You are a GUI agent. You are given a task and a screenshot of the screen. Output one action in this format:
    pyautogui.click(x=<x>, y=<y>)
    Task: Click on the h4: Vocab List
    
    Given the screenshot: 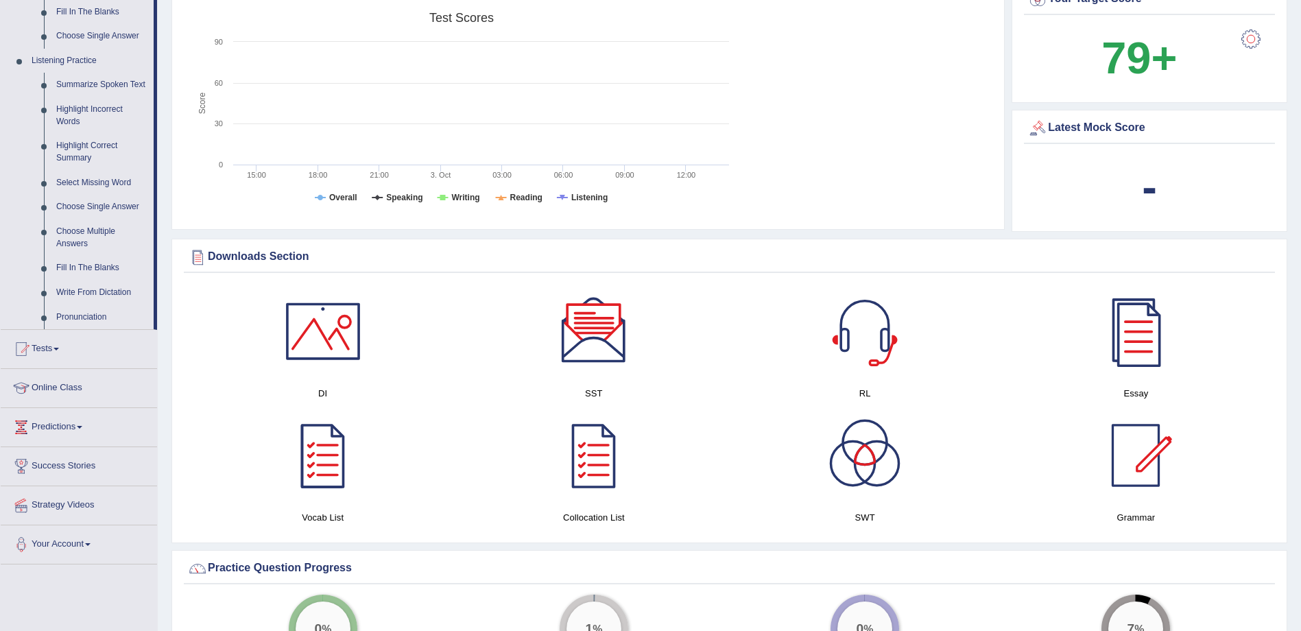 What is the action you would take?
    pyautogui.click(x=322, y=517)
    